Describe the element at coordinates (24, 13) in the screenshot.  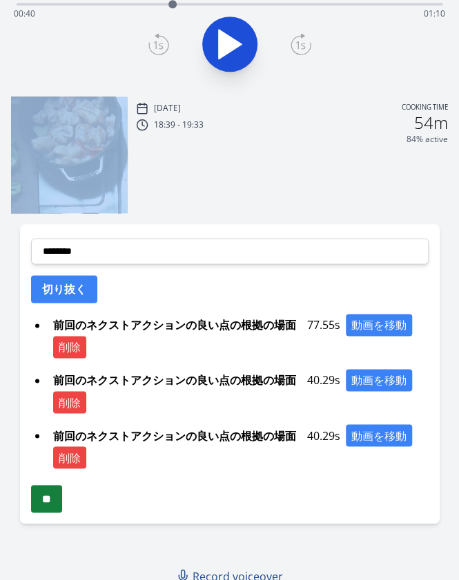
I see `span: 00:40` at that location.